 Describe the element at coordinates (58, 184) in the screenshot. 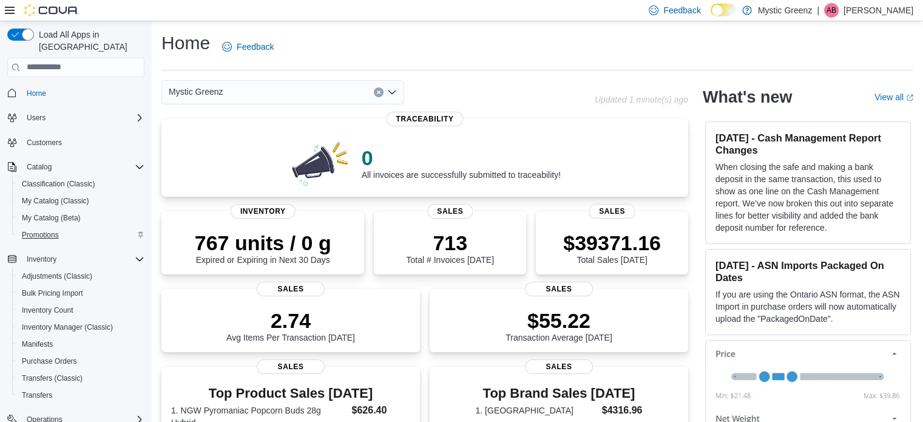

I see `a: Classification (Classic)` at that location.